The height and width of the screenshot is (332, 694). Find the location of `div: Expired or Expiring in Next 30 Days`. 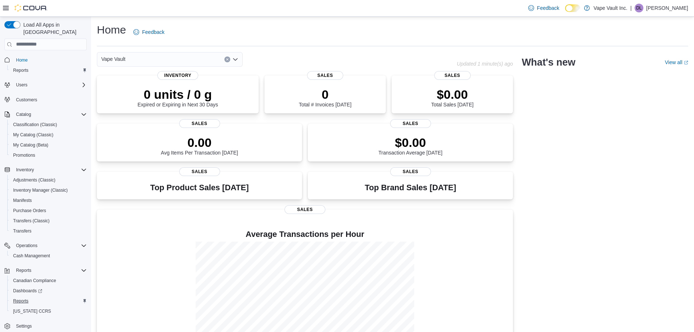

div: Expired or Expiring in Next 30 Days is located at coordinates (178, 97).